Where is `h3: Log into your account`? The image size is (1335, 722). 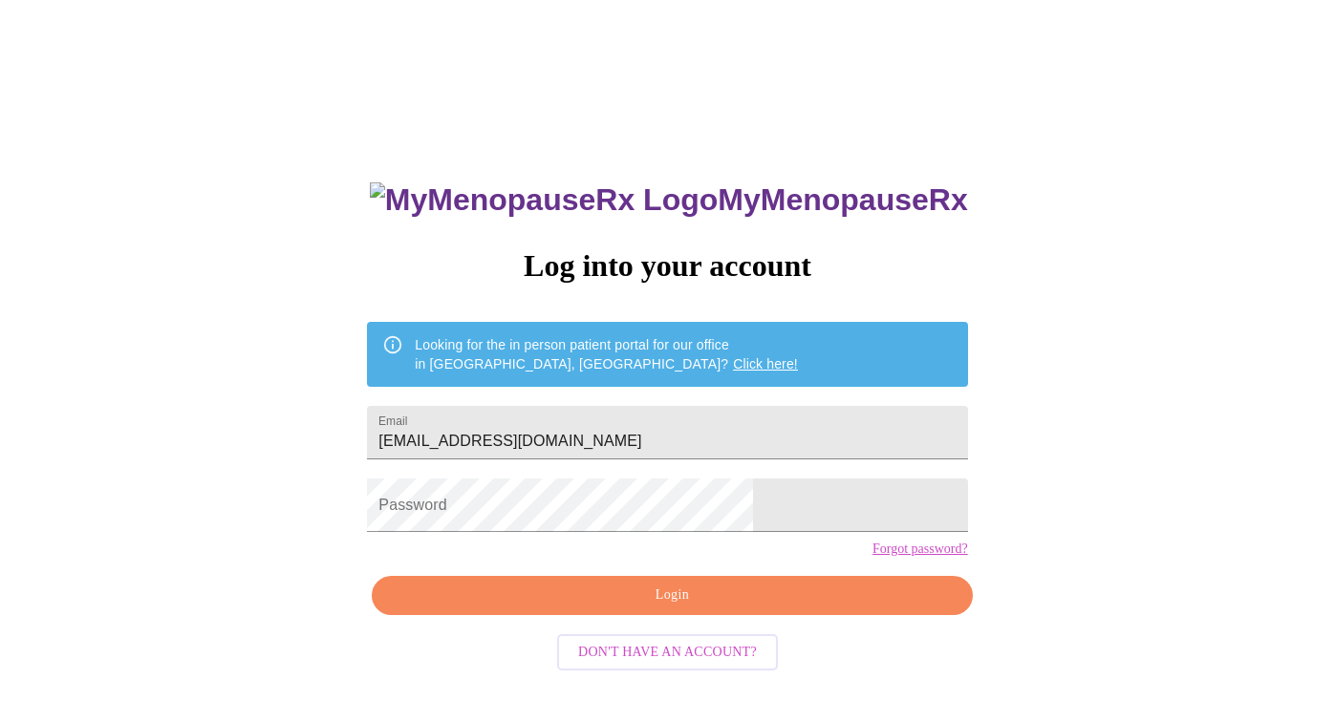 h3: Log into your account is located at coordinates (667, 266).